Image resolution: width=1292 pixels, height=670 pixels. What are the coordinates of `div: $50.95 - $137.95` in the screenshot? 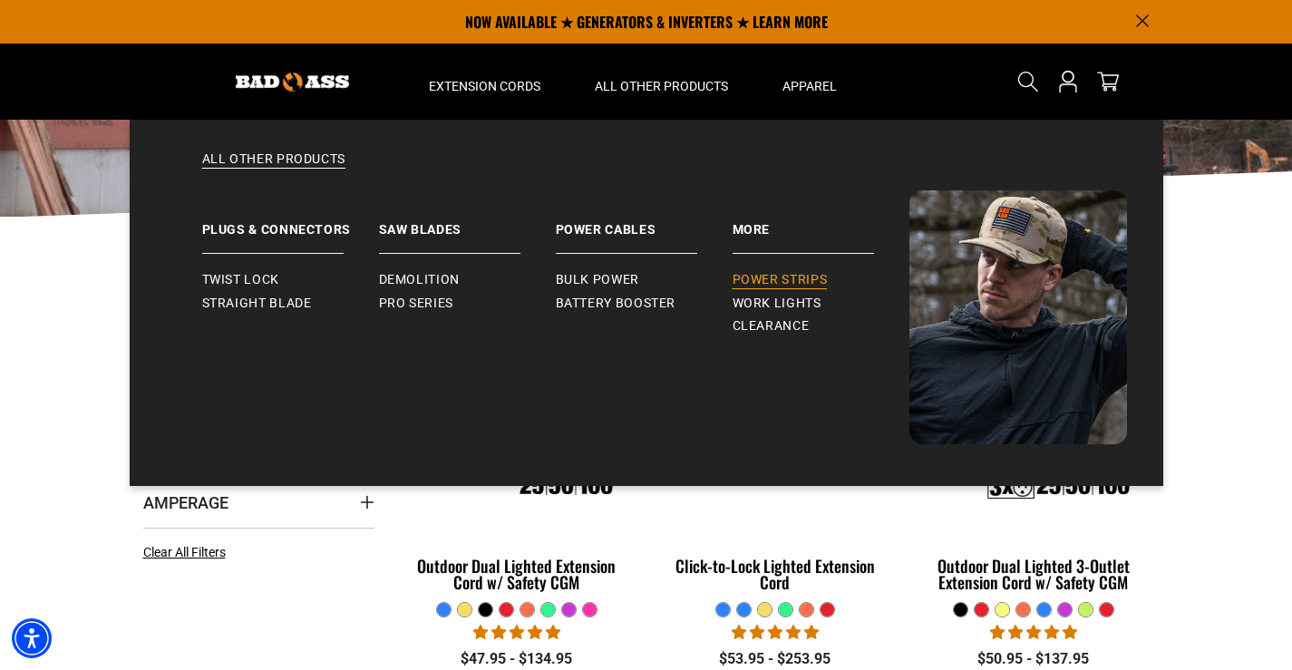 It's located at (1032, 659).